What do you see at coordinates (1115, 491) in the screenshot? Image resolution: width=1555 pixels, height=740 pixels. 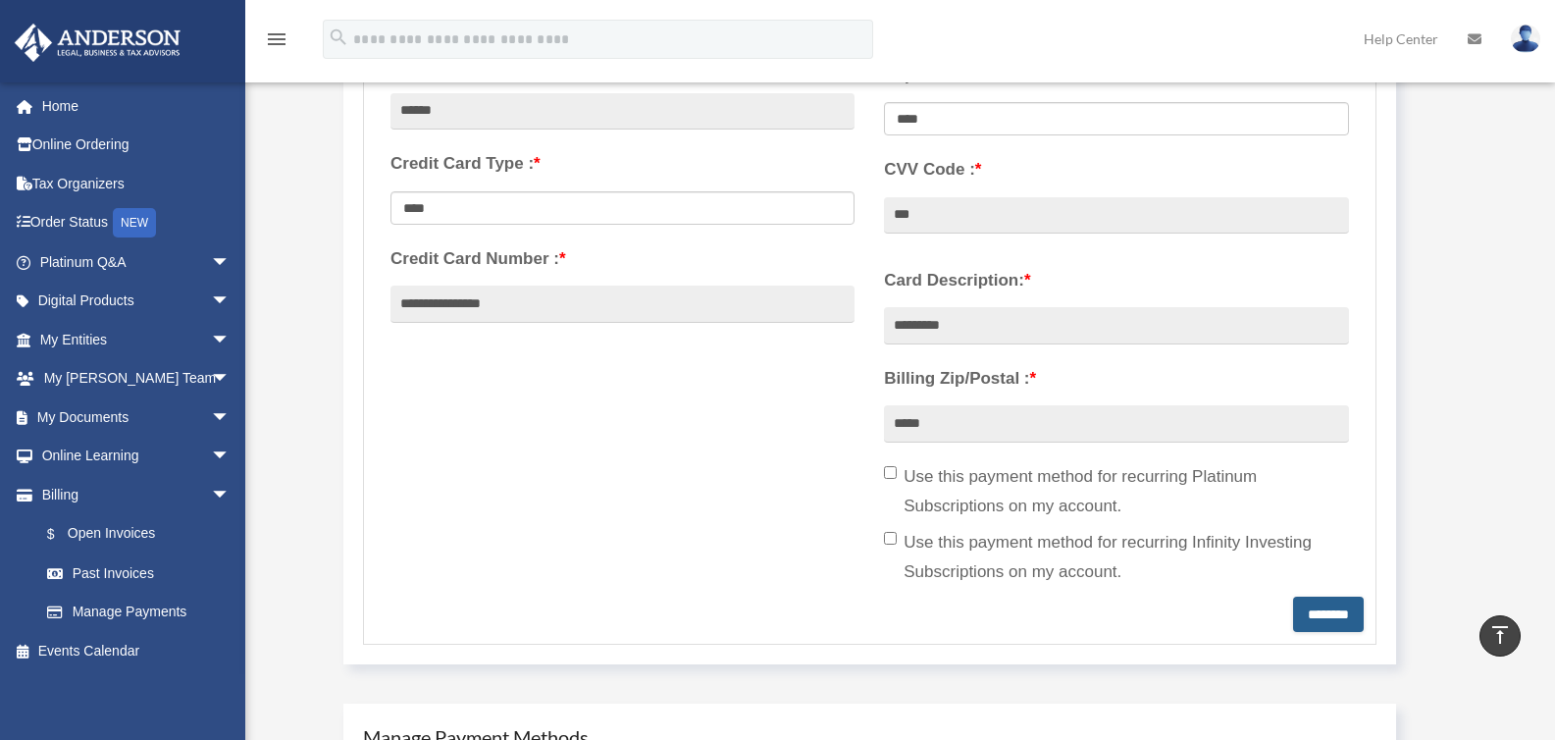 I see `label: Use this payment method for recurring Platinum Subscriptions on my account.` at bounding box center [1115, 491].